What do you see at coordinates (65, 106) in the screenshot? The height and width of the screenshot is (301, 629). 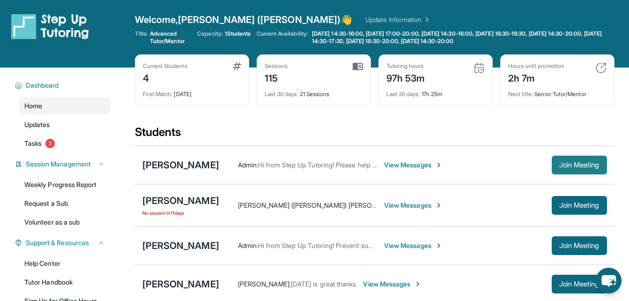 I see `a: Home` at bounding box center [65, 106].